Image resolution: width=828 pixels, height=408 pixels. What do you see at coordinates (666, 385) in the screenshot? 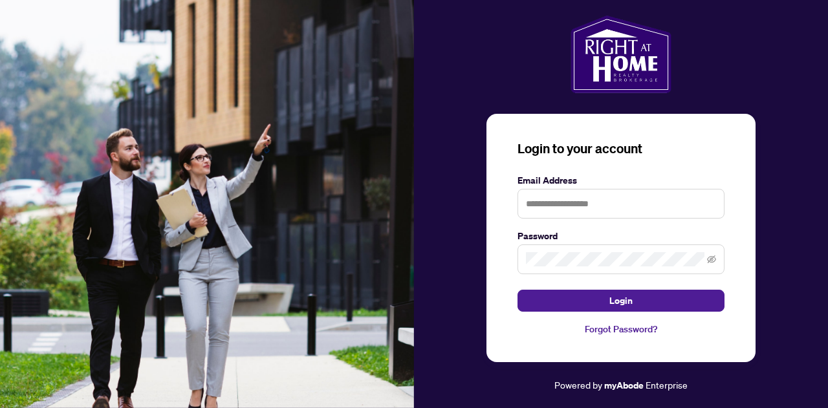
I see `span: Enterprise` at bounding box center [666, 385].